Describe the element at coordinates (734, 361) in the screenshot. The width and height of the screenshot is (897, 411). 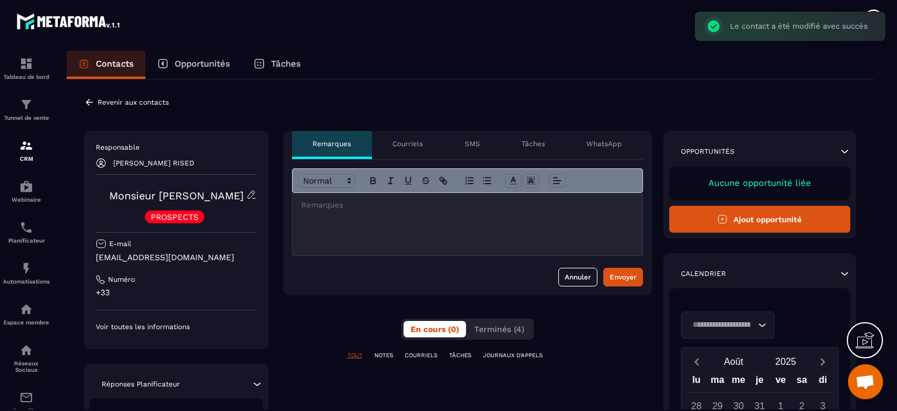
I see `button: Open months overlay` at that location.